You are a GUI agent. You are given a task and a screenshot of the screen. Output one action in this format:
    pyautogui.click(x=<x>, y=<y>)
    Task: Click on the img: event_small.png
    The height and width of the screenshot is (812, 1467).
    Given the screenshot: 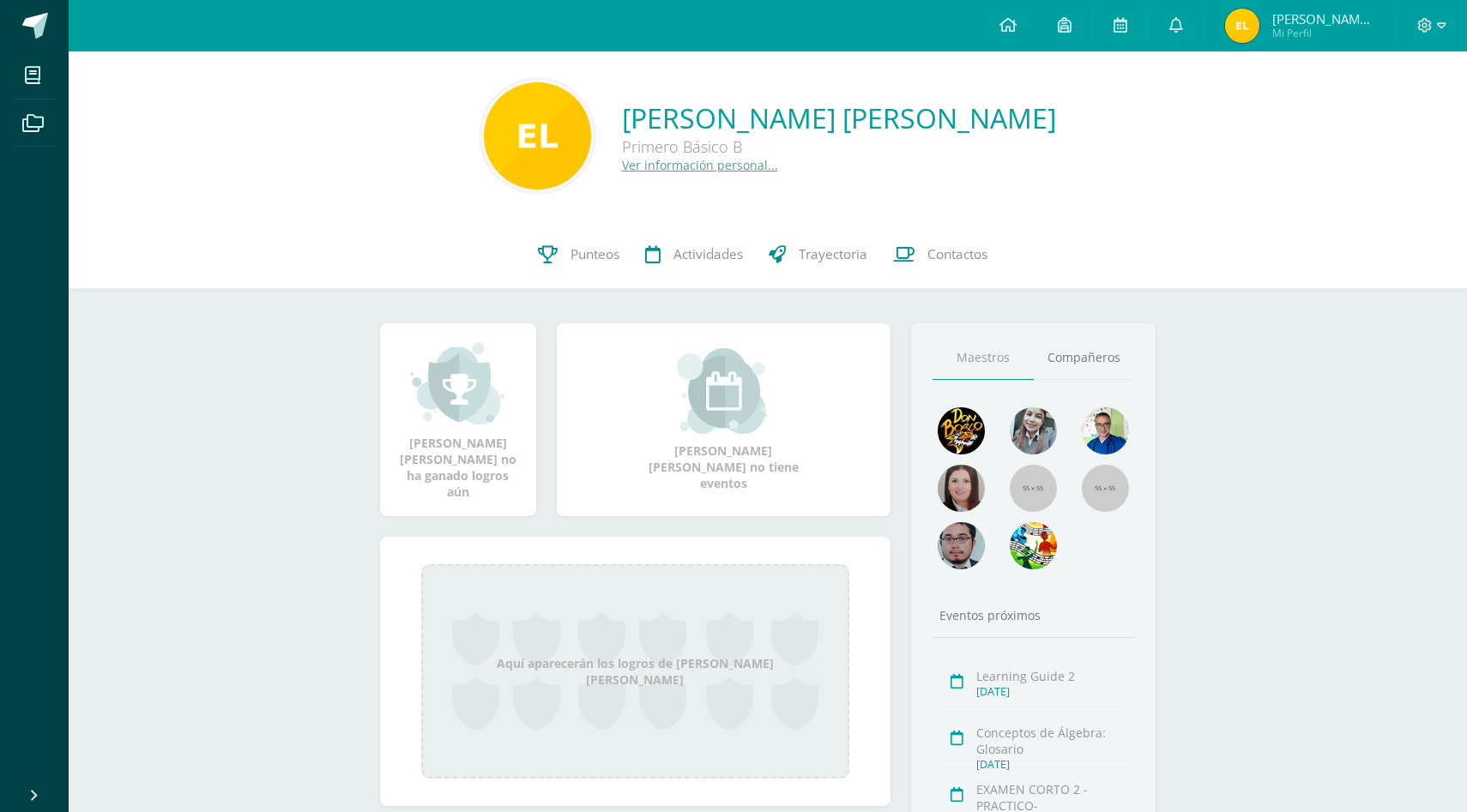 What is the action you would take?
    pyautogui.click(x=724, y=391)
    